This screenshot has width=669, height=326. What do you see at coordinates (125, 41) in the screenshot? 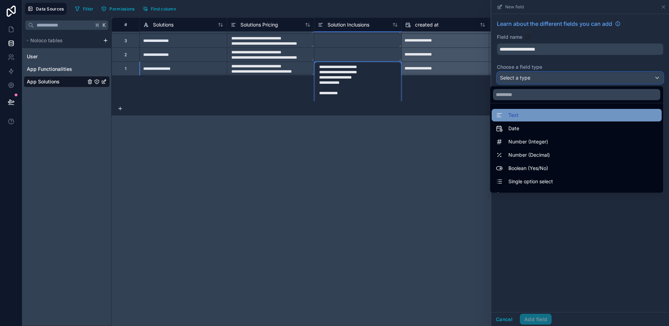
I see `div: 3` at bounding box center [125, 41].